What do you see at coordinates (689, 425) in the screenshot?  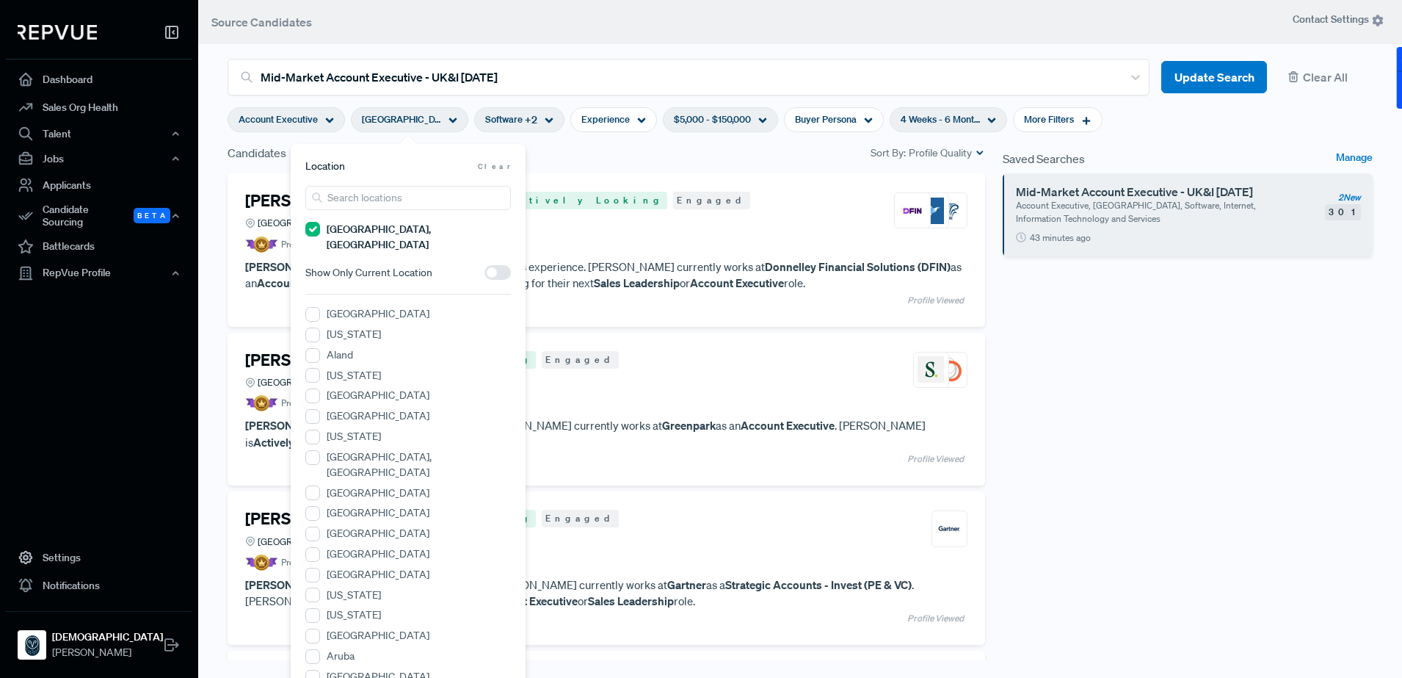 I see `strong: Greenpark` at bounding box center [689, 425].